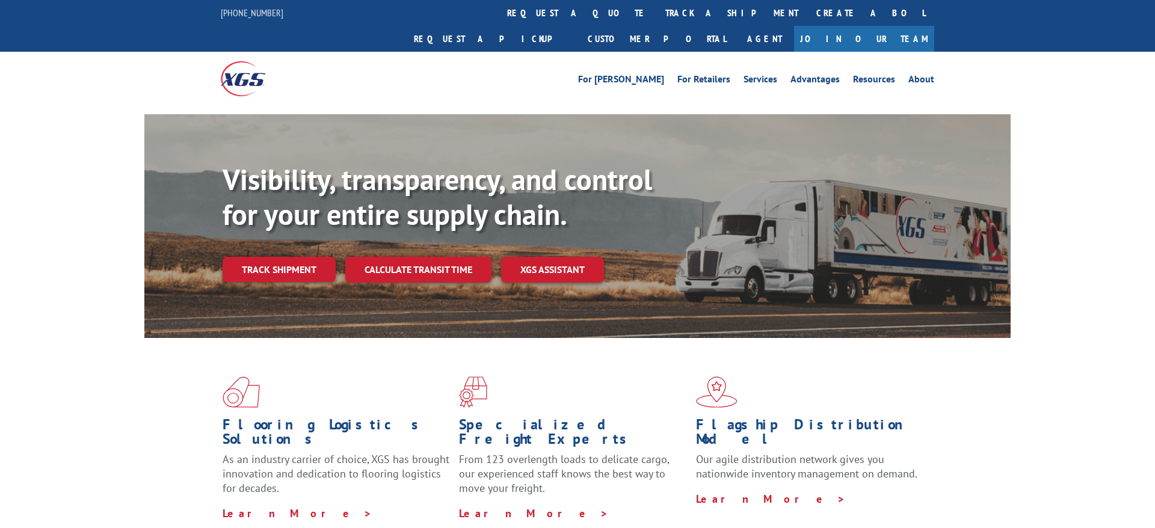  I want to click on a: Calculate transit time, so click(418, 270).